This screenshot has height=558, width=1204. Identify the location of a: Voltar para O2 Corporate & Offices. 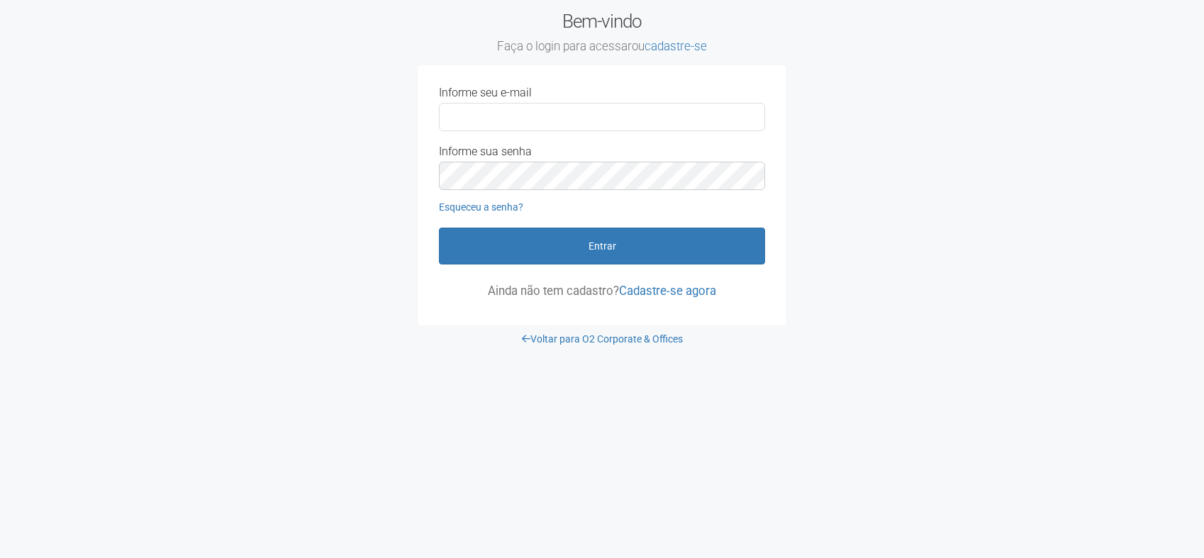
(602, 339).